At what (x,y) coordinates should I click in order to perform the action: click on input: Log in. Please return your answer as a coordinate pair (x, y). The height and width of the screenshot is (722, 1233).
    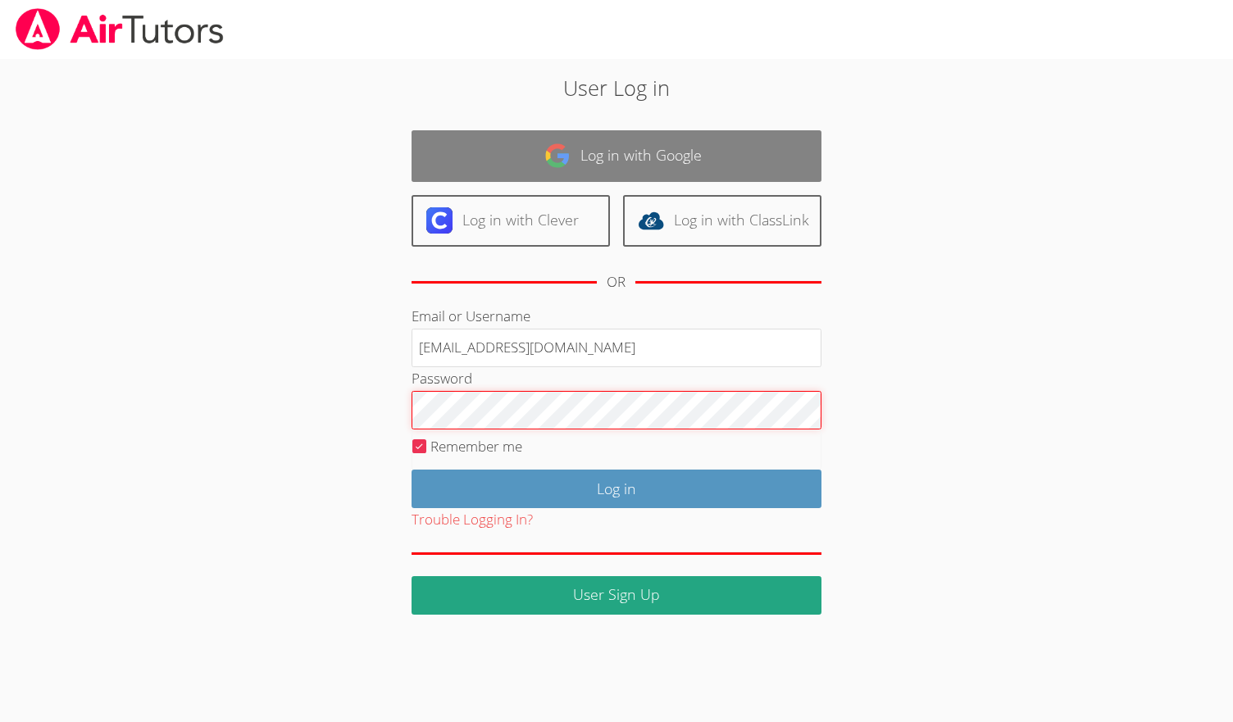
    Looking at the image, I should click on (617, 489).